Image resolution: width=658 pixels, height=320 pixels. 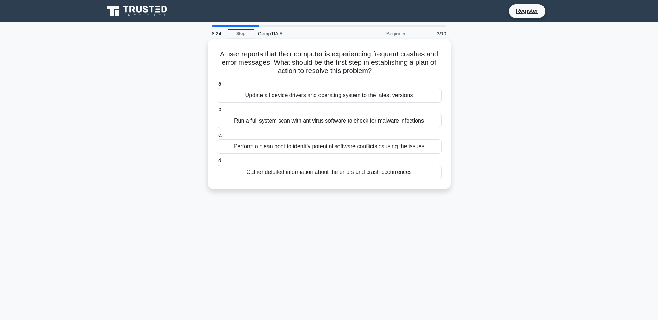 What do you see at coordinates (329, 95) in the screenshot?
I see `div: Update all device drivers and operating system to the latest versions` at bounding box center [329, 95].